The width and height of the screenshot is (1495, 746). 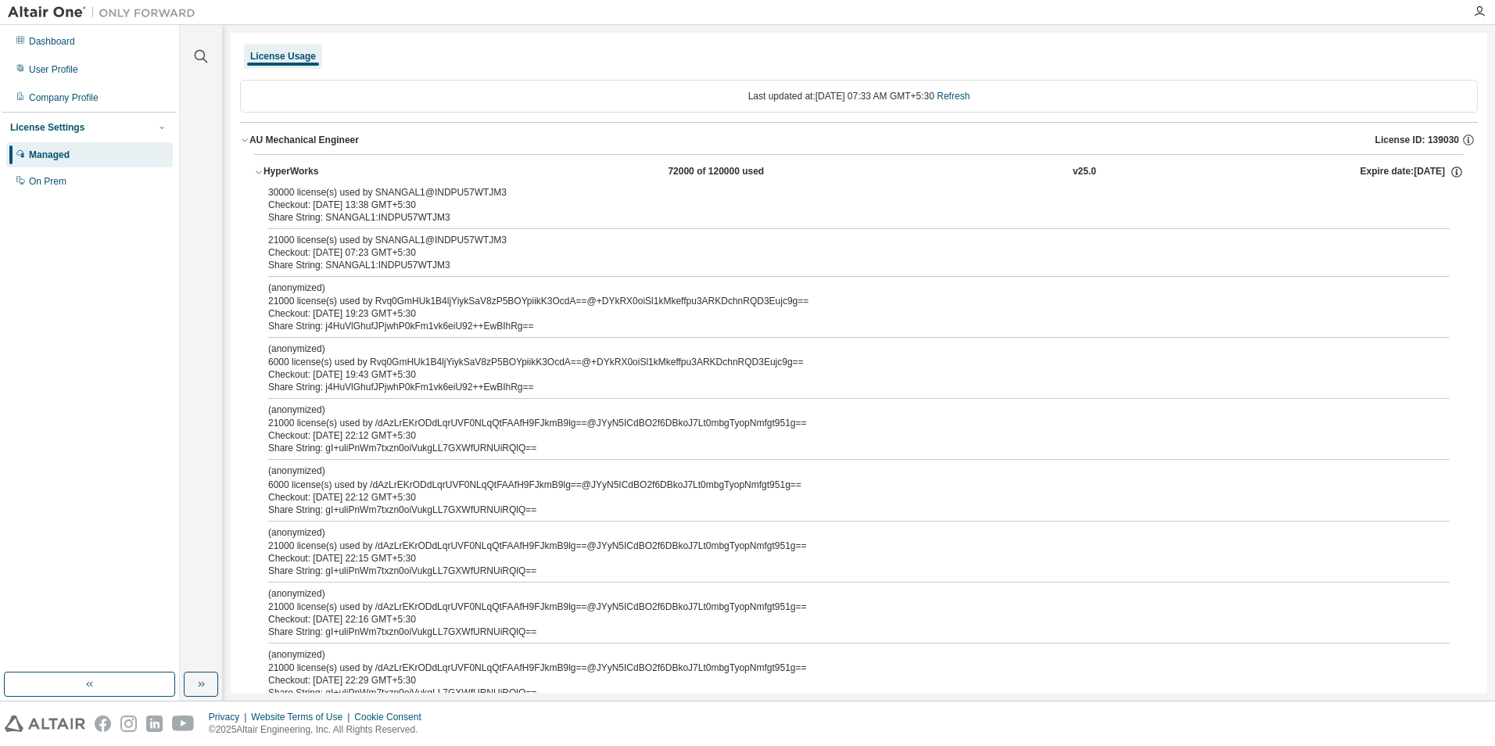 I want to click on div: Company Profile, so click(x=63, y=98).